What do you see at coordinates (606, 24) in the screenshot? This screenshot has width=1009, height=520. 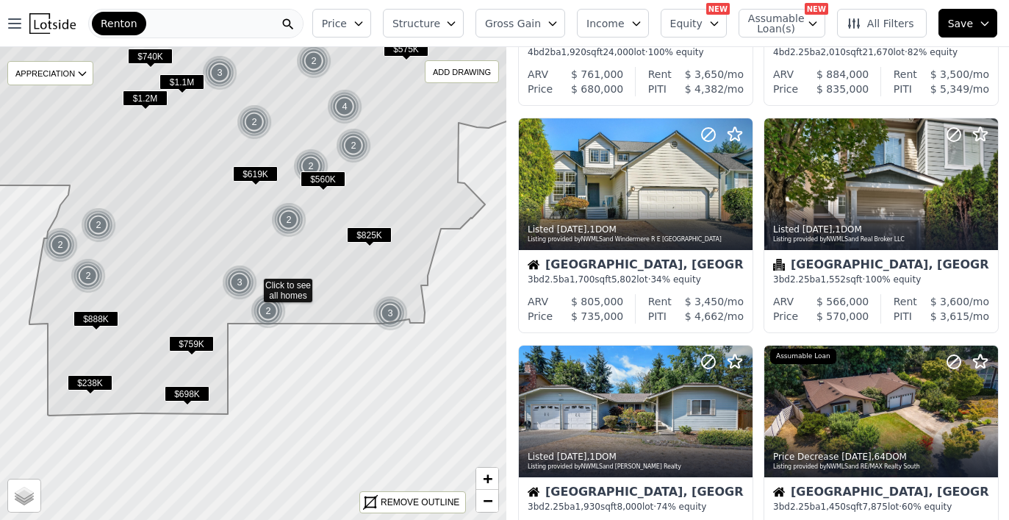 I see `span: Income` at bounding box center [606, 24].